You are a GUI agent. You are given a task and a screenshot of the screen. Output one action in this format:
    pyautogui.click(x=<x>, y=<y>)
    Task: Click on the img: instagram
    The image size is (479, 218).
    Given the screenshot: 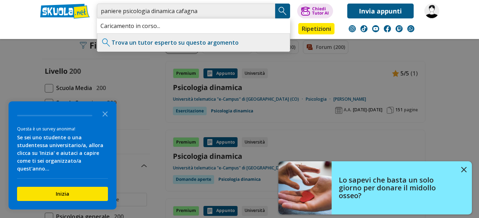 What is the action you would take?
    pyautogui.click(x=352, y=29)
    